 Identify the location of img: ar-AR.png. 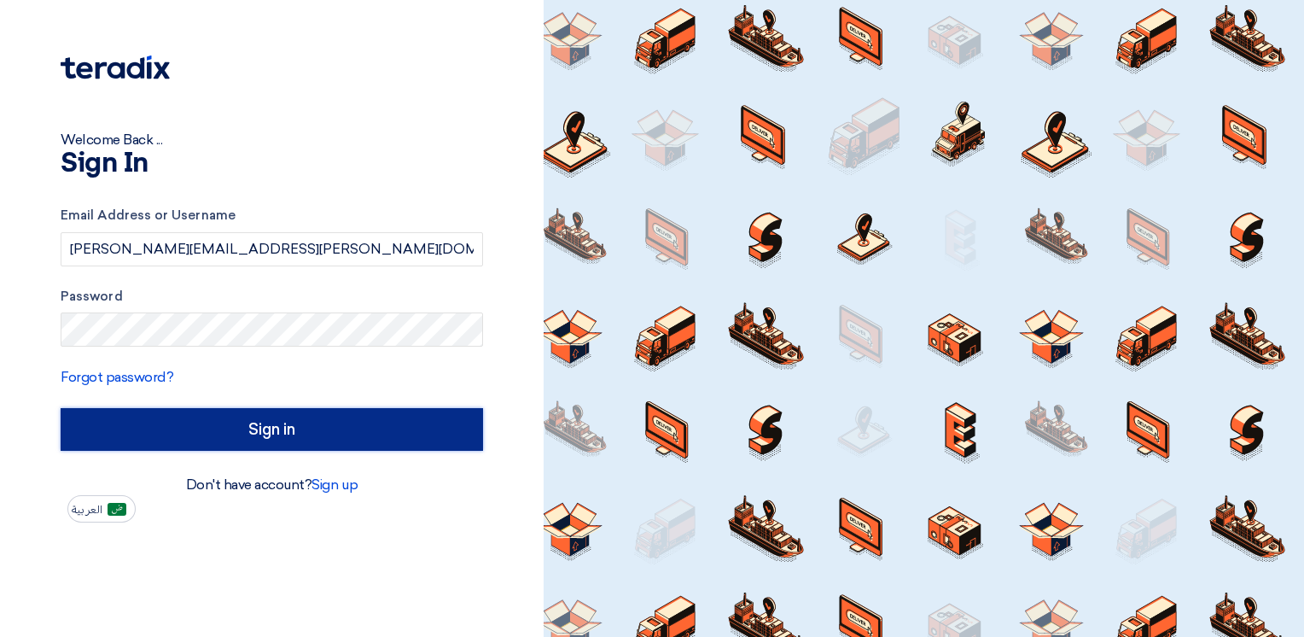
(117, 509).